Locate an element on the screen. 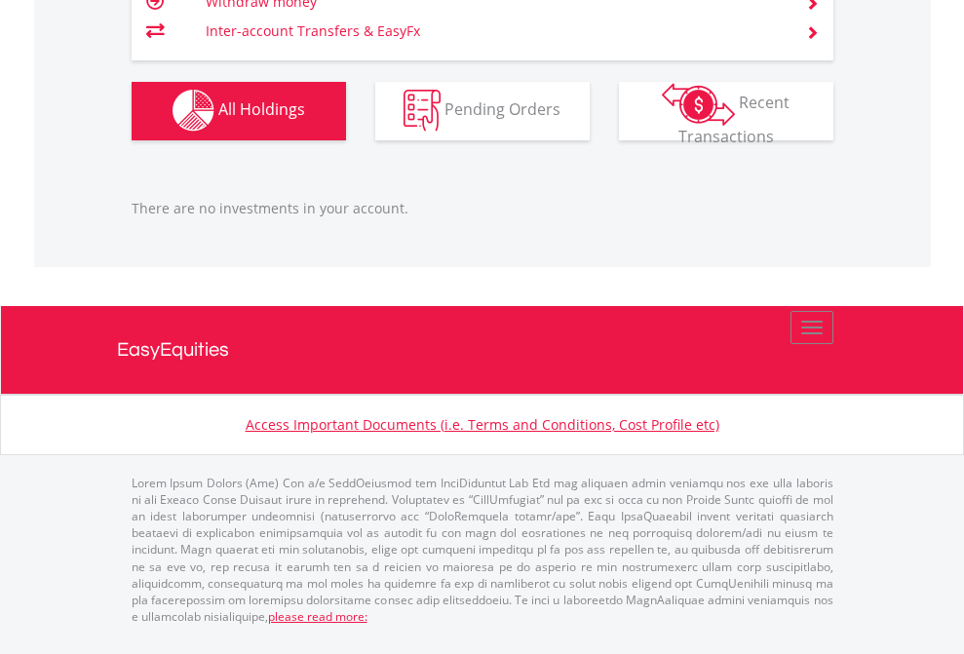 Image resolution: width=964 pixels, height=654 pixels. span: All Holdings is located at coordinates (261, 109).